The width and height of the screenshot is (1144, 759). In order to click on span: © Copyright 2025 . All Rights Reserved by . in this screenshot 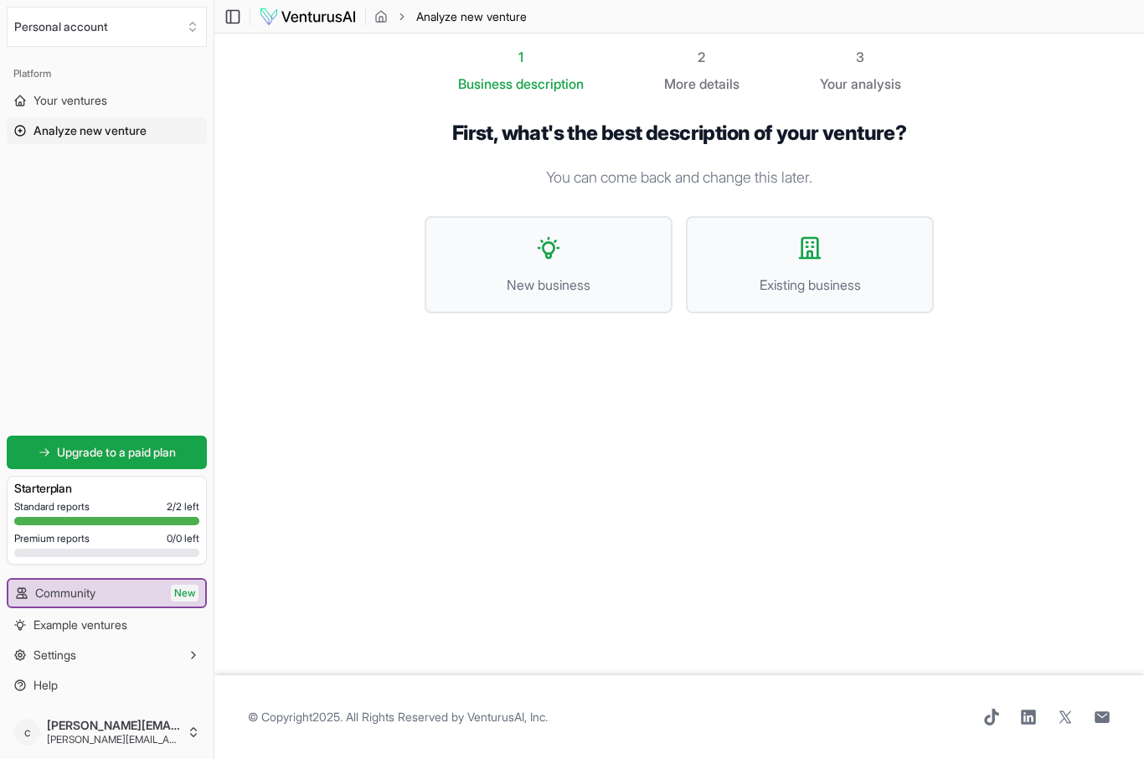, I will do `click(398, 717)`.